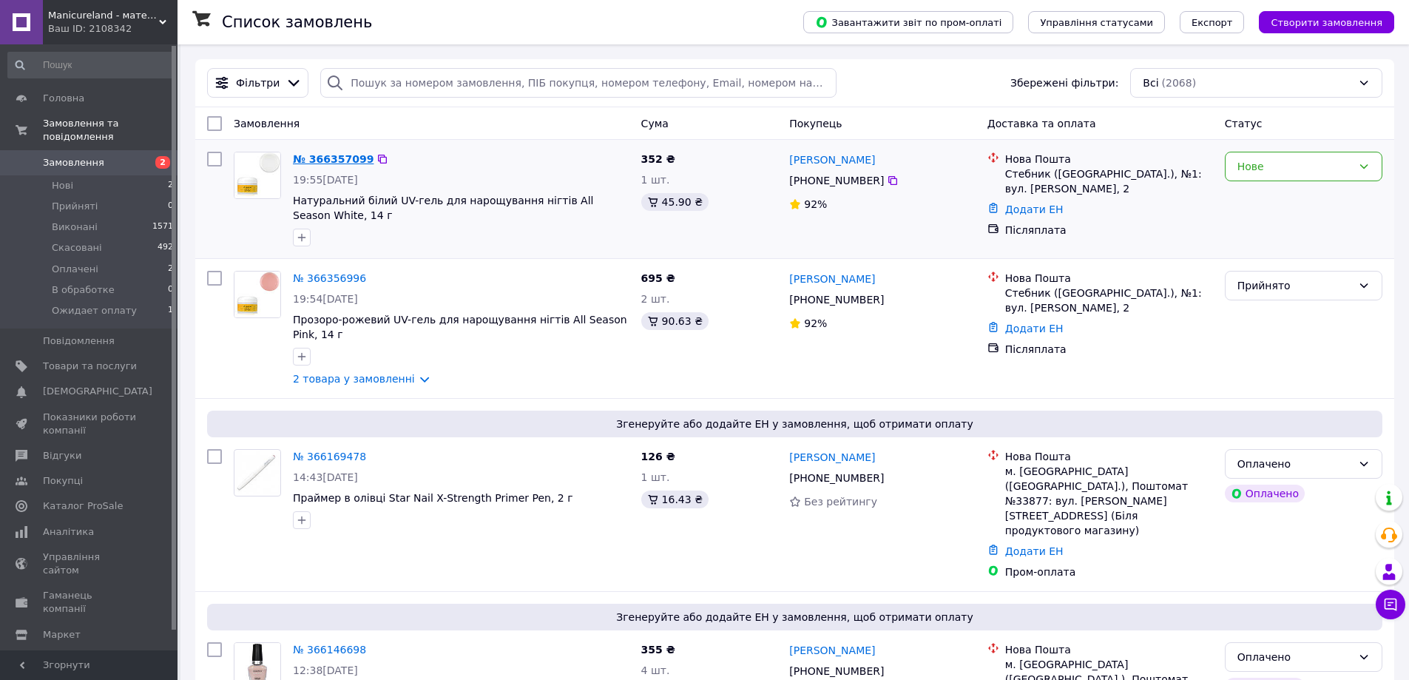  Describe the element at coordinates (1326, 22) in the screenshot. I see `span: Створити замовлення` at that location.